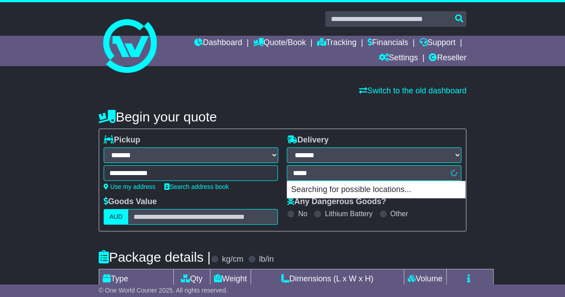 The width and height of the screenshot is (565, 297). Describe the element at coordinates (307, 140) in the screenshot. I see `label: Delivery` at that location.